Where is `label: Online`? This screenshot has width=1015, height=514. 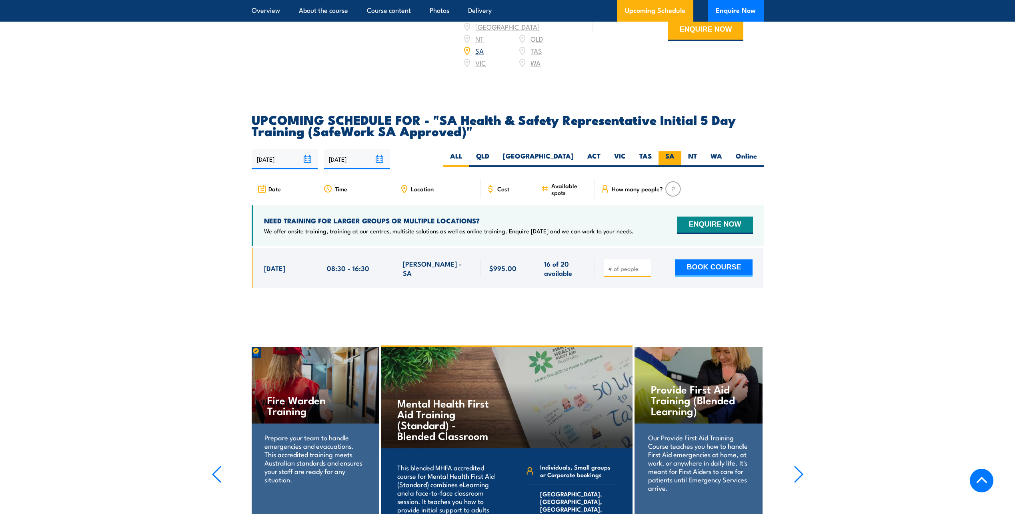 label: Online is located at coordinates (746, 159).